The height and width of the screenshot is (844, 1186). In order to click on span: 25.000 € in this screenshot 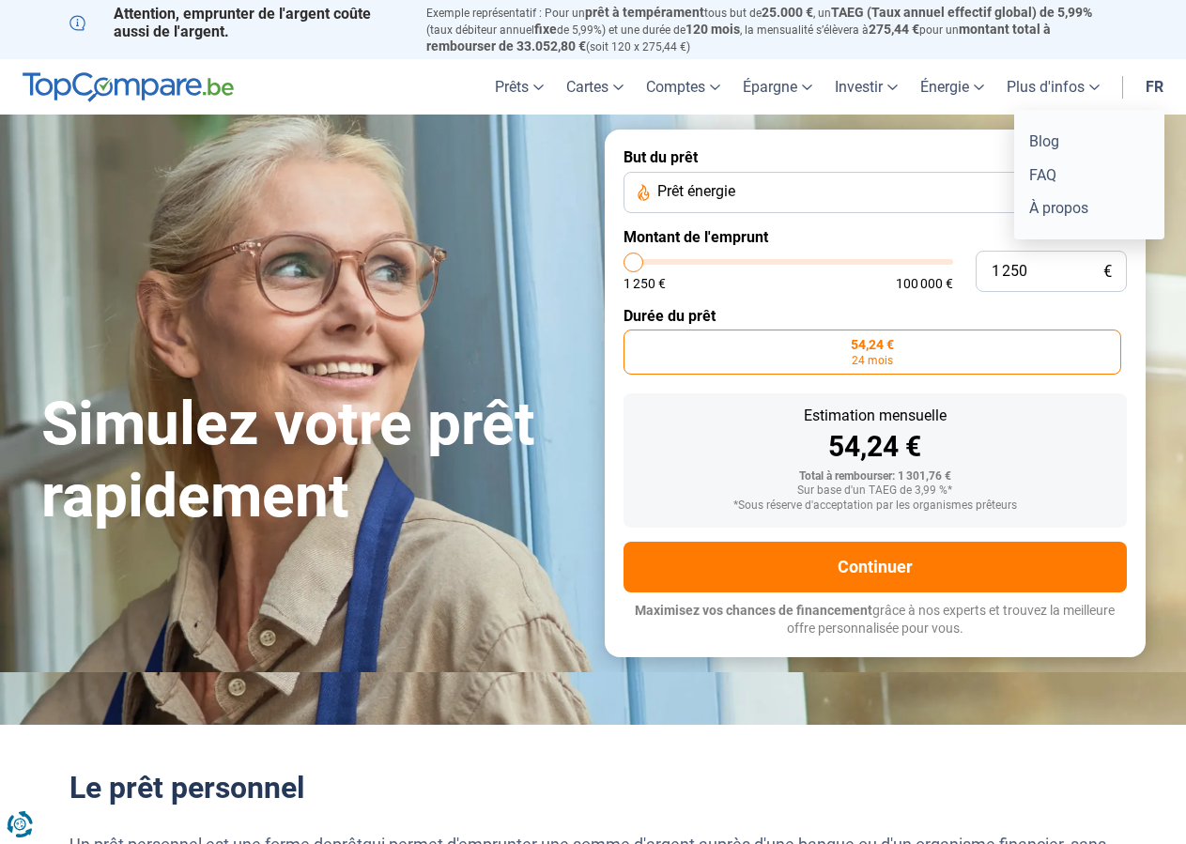, I will do `click(787, 12)`.